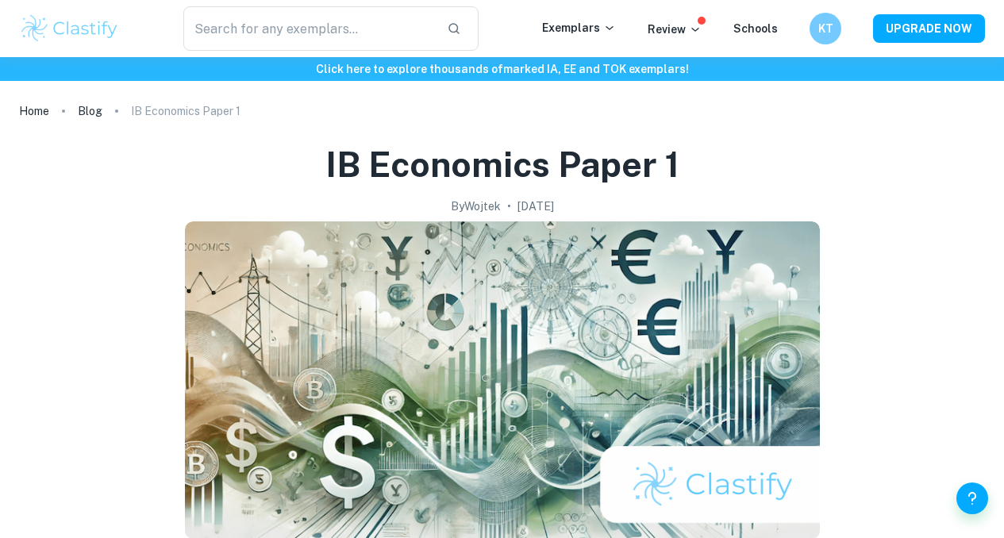  Describe the element at coordinates (928, 29) in the screenshot. I see `button: UPGRADE NOW` at that location.